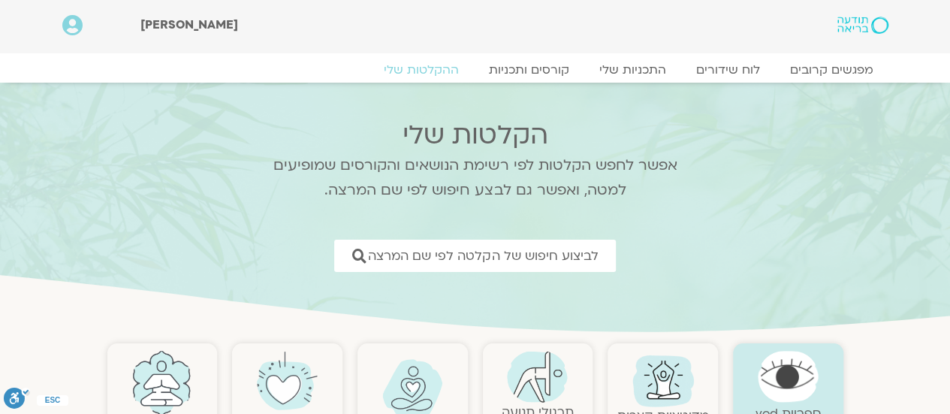  I want to click on h2: הקלטות שלי, so click(475, 135).